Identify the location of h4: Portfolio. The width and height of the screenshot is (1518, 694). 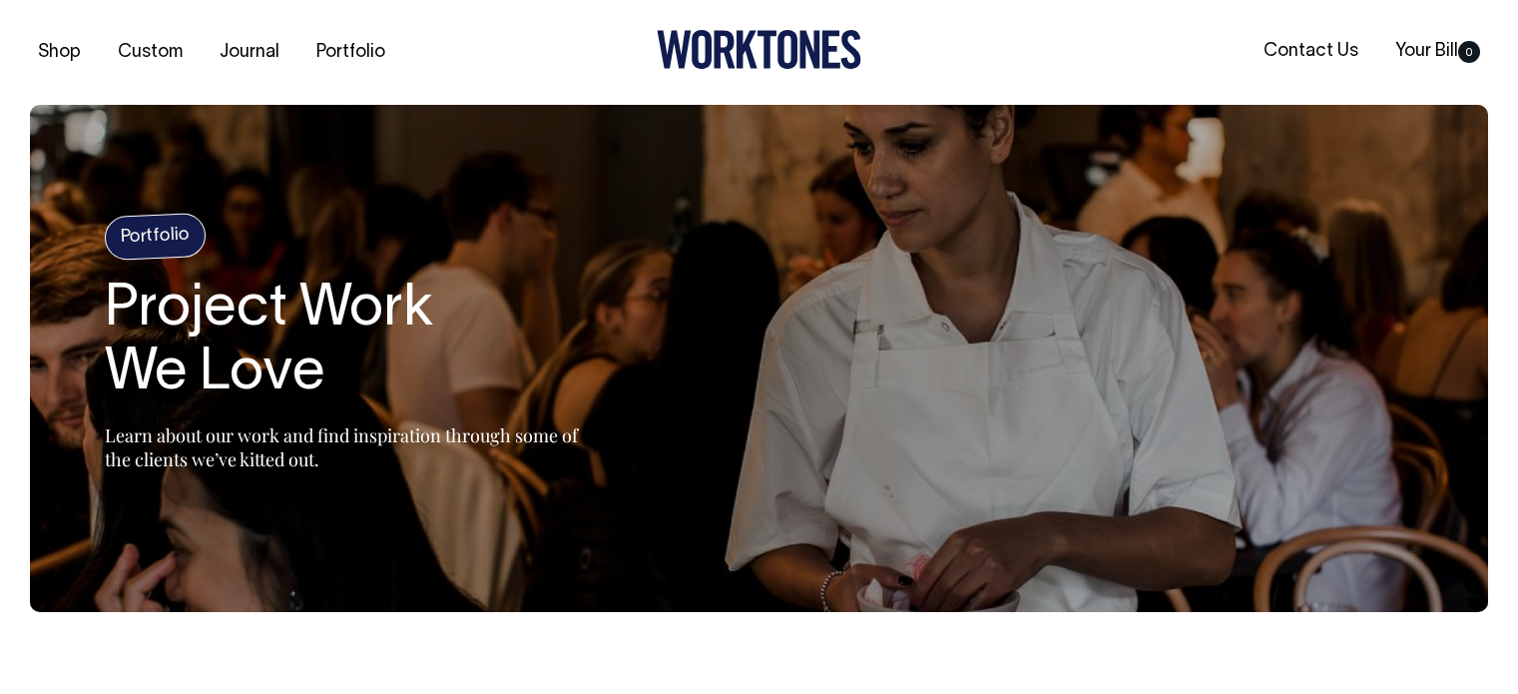
(155, 237).